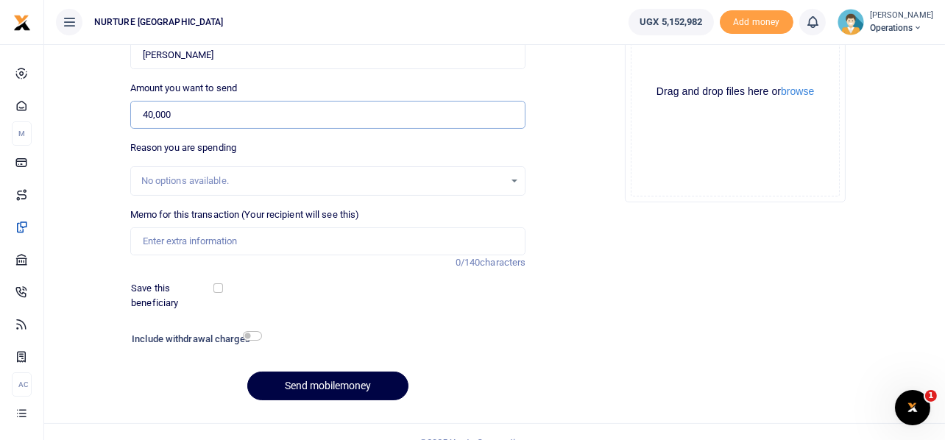 Image resolution: width=945 pixels, height=440 pixels. Describe the element at coordinates (931, 396) in the screenshot. I see `span: 1` at that location.